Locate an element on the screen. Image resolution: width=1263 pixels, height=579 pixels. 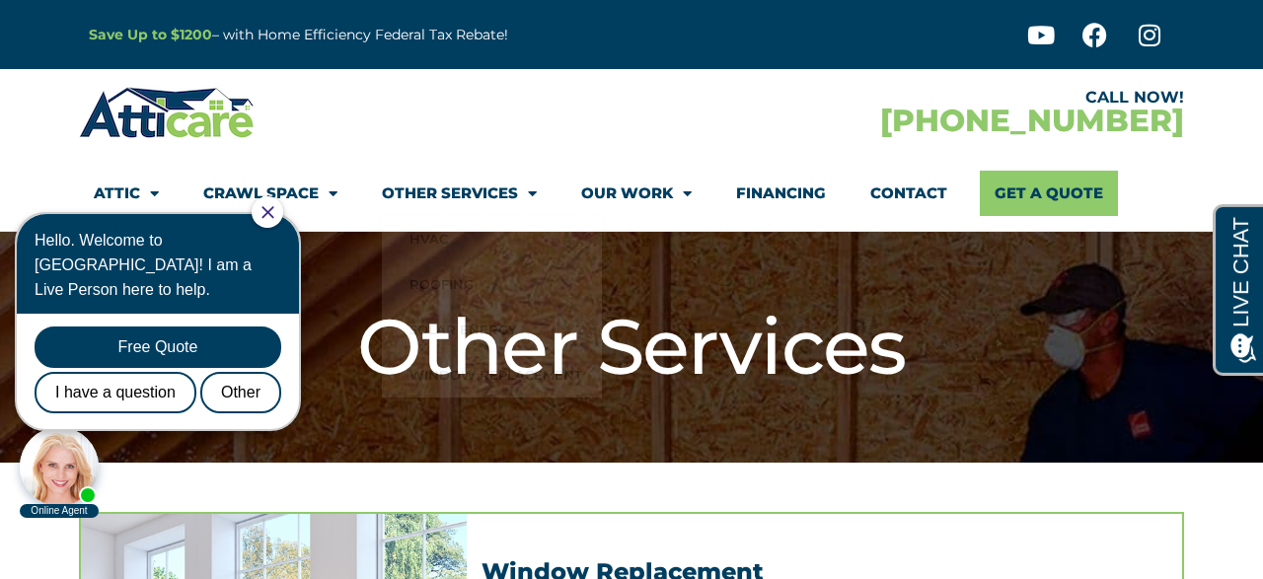
div: CALL NOW! is located at coordinates (907, 98).